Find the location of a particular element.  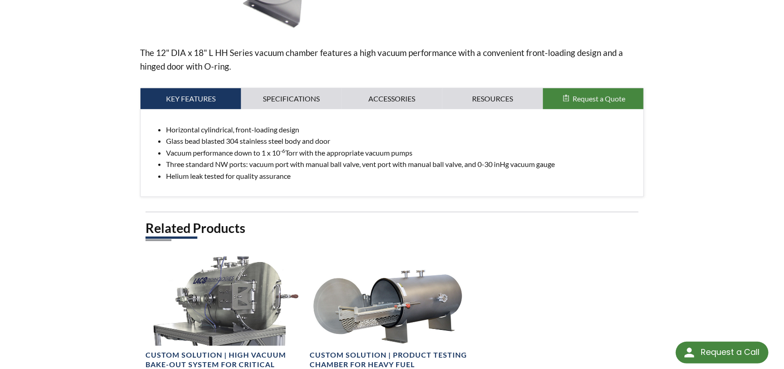

h2: Related Products is located at coordinates (392, 228).